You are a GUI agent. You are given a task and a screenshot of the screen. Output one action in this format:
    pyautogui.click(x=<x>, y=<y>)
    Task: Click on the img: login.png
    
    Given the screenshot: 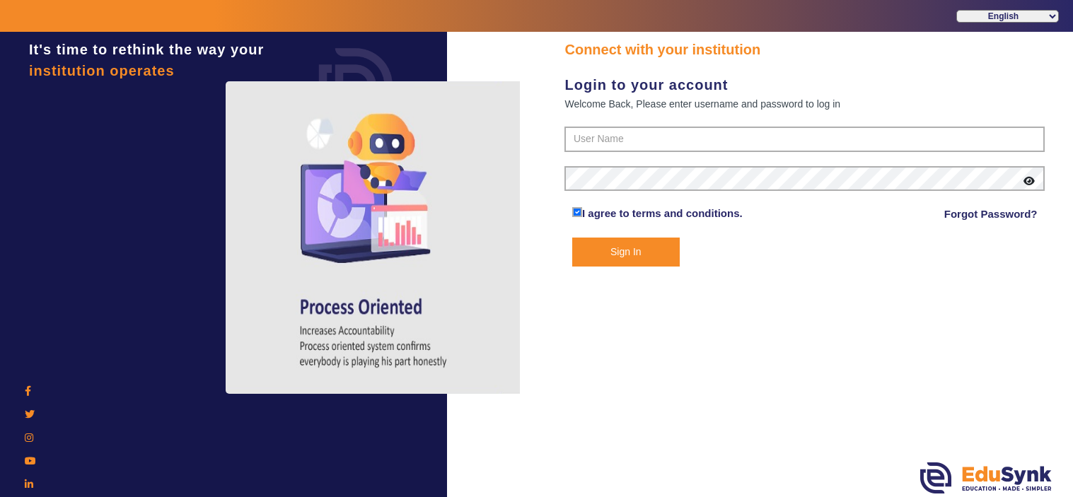 What is the action you would take?
    pyautogui.click(x=356, y=85)
    